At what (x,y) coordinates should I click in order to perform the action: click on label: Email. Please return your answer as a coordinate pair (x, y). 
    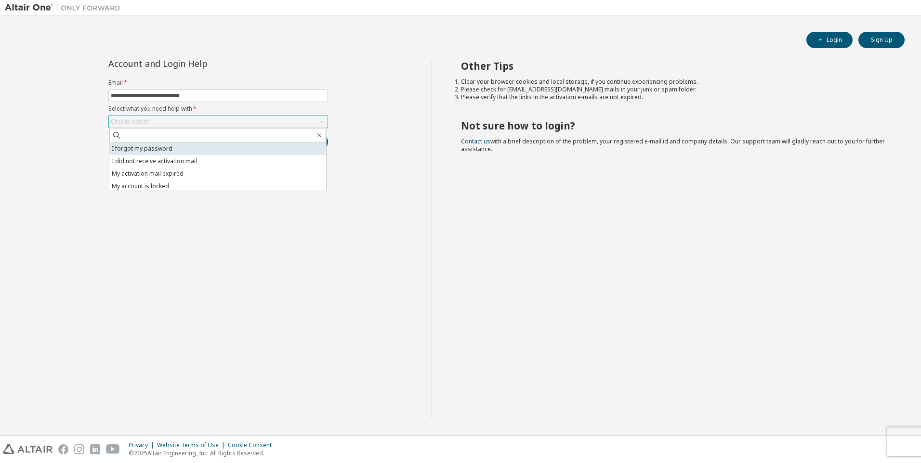
    Looking at the image, I should click on (218, 83).